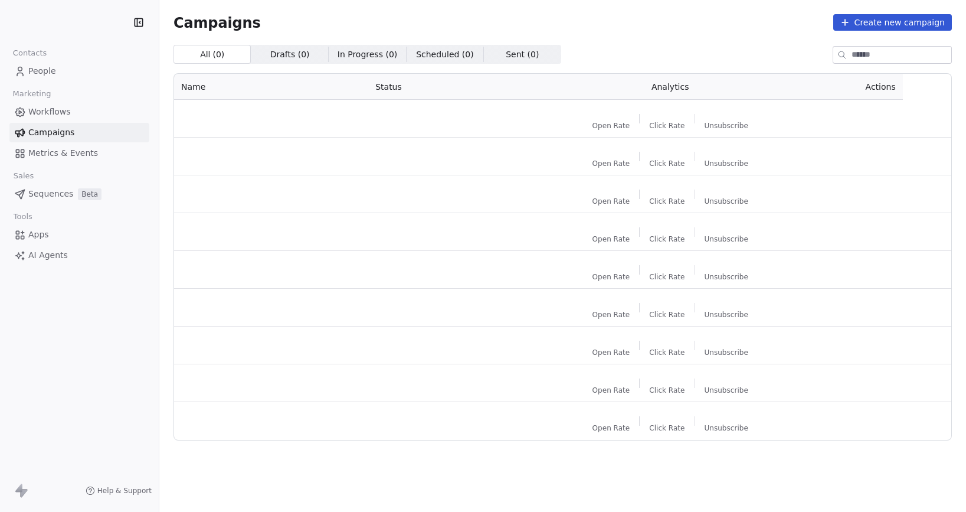  What do you see at coordinates (22, 217) in the screenshot?
I see `span: Tools` at bounding box center [22, 217].